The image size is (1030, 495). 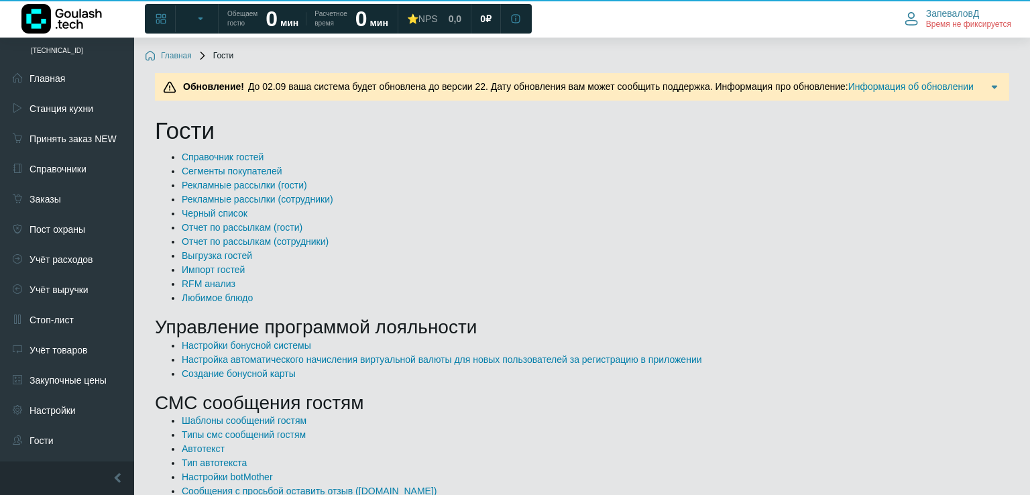 I want to click on a: ⭐NPS 0,0, so click(x=434, y=19).